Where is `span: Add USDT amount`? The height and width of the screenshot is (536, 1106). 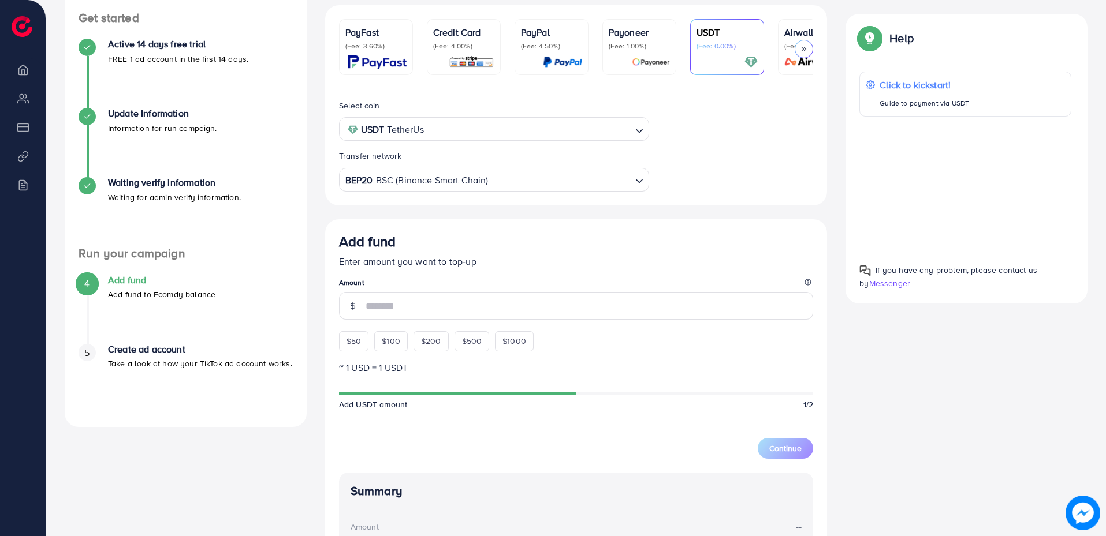
span: Add USDT amount is located at coordinates (373, 405).